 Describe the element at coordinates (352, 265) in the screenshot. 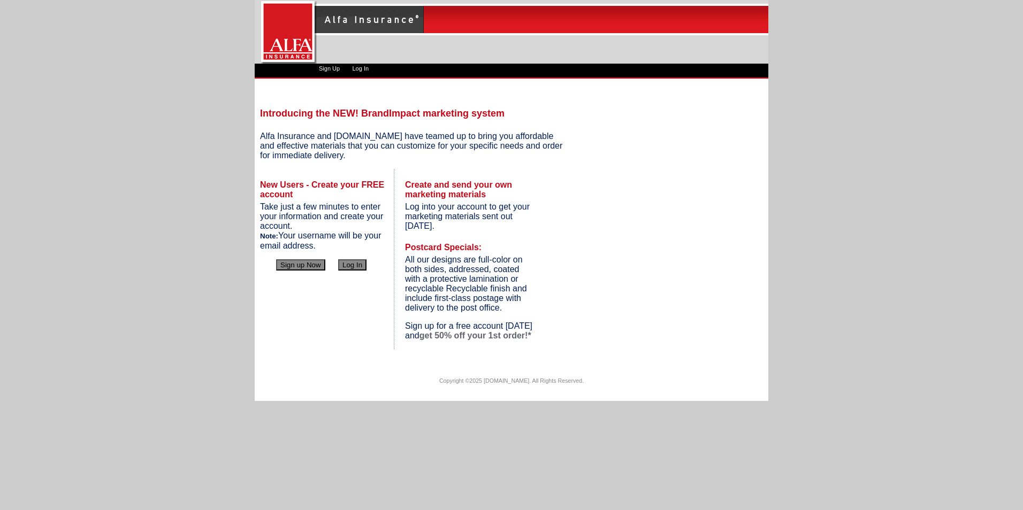

I see `button: Log In` at that location.